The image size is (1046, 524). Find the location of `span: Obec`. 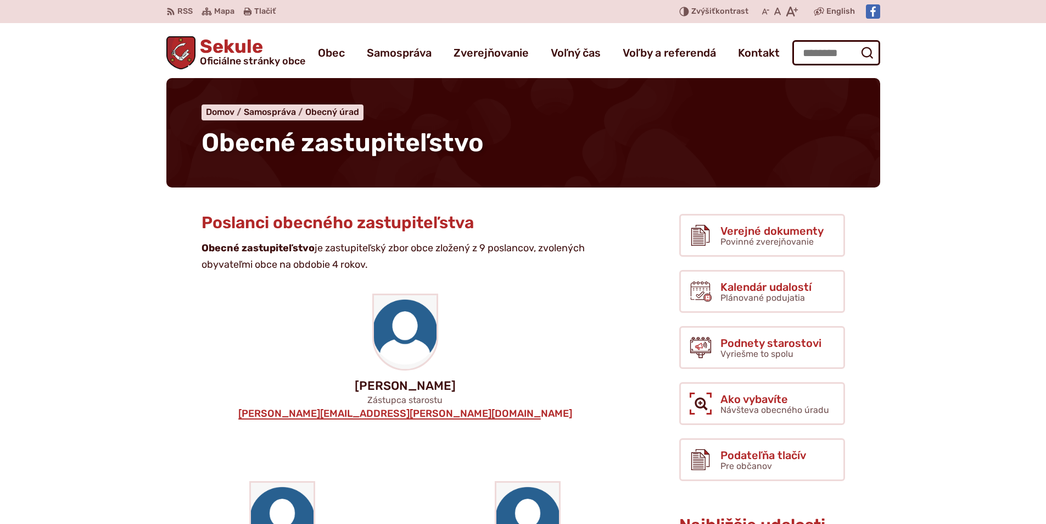

span: Obec is located at coordinates (331, 53).